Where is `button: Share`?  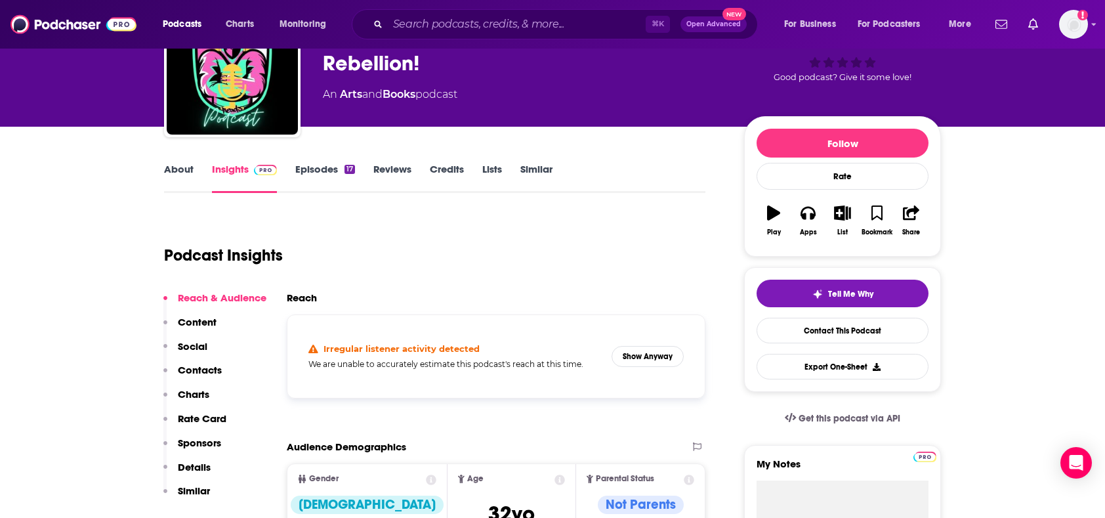 button: Share is located at coordinates (912, 221).